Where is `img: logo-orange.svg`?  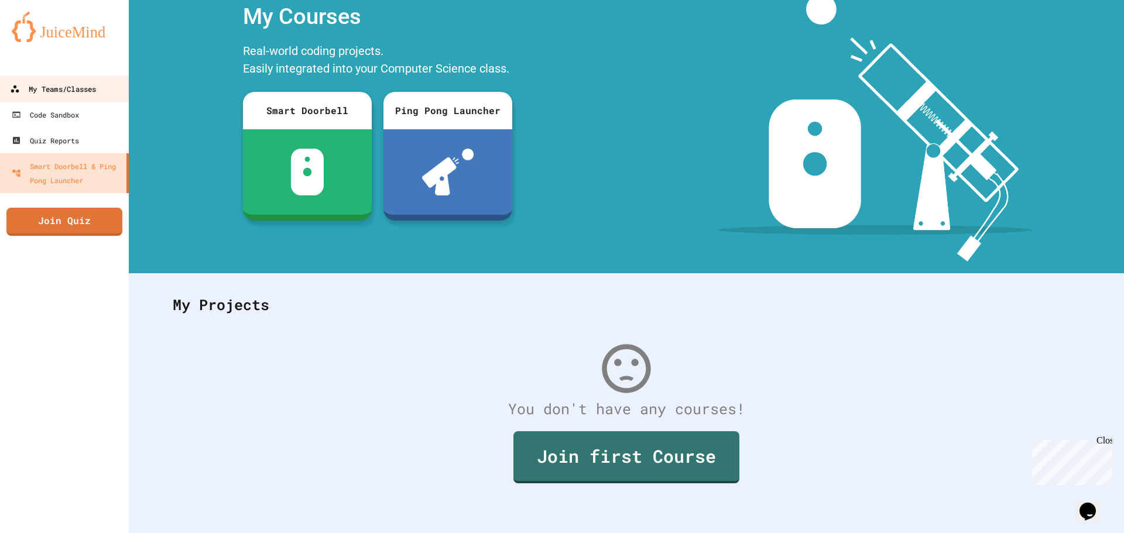
img: logo-orange.svg is located at coordinates (64, 27).